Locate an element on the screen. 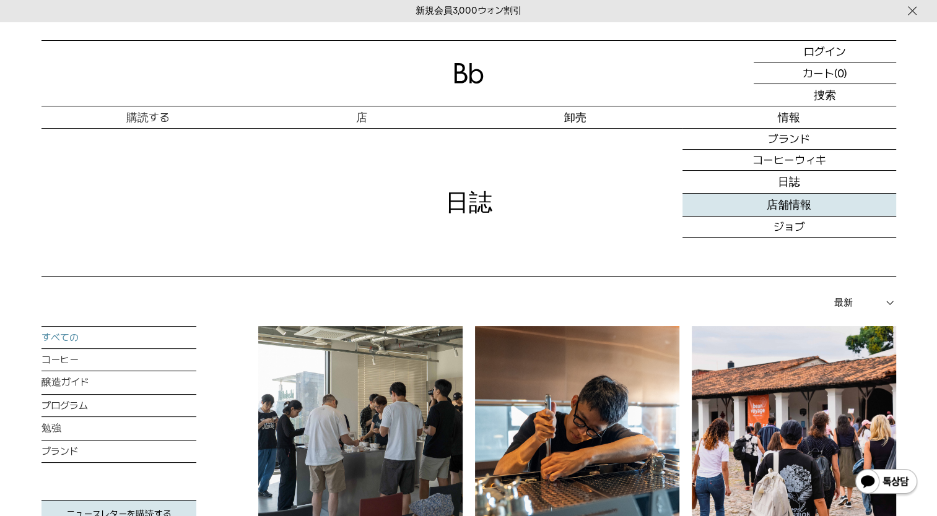 The height and width of the screenshot is (516, 937). p: 購読する is located at coordinates (148, 117).